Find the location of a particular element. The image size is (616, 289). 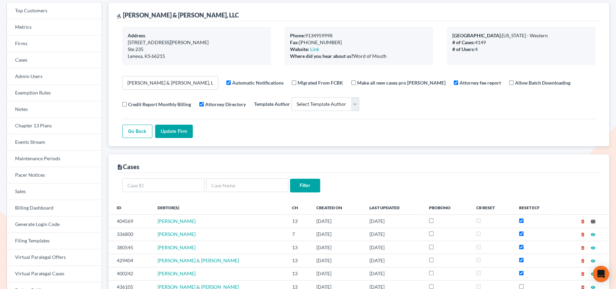

div: Lenexa, KS 66215 is located at coordinates (197, 56).